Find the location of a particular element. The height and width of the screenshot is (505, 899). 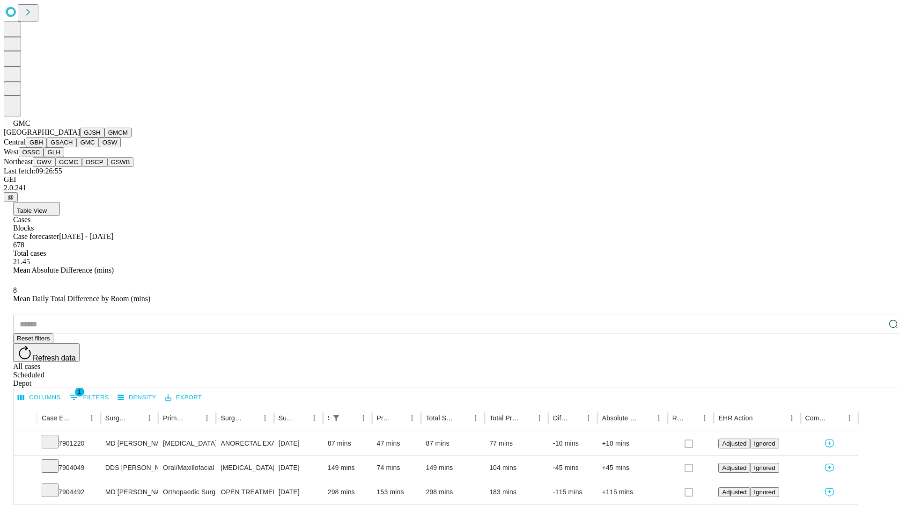

div: 74 mins is located at coordinates (396, 468).